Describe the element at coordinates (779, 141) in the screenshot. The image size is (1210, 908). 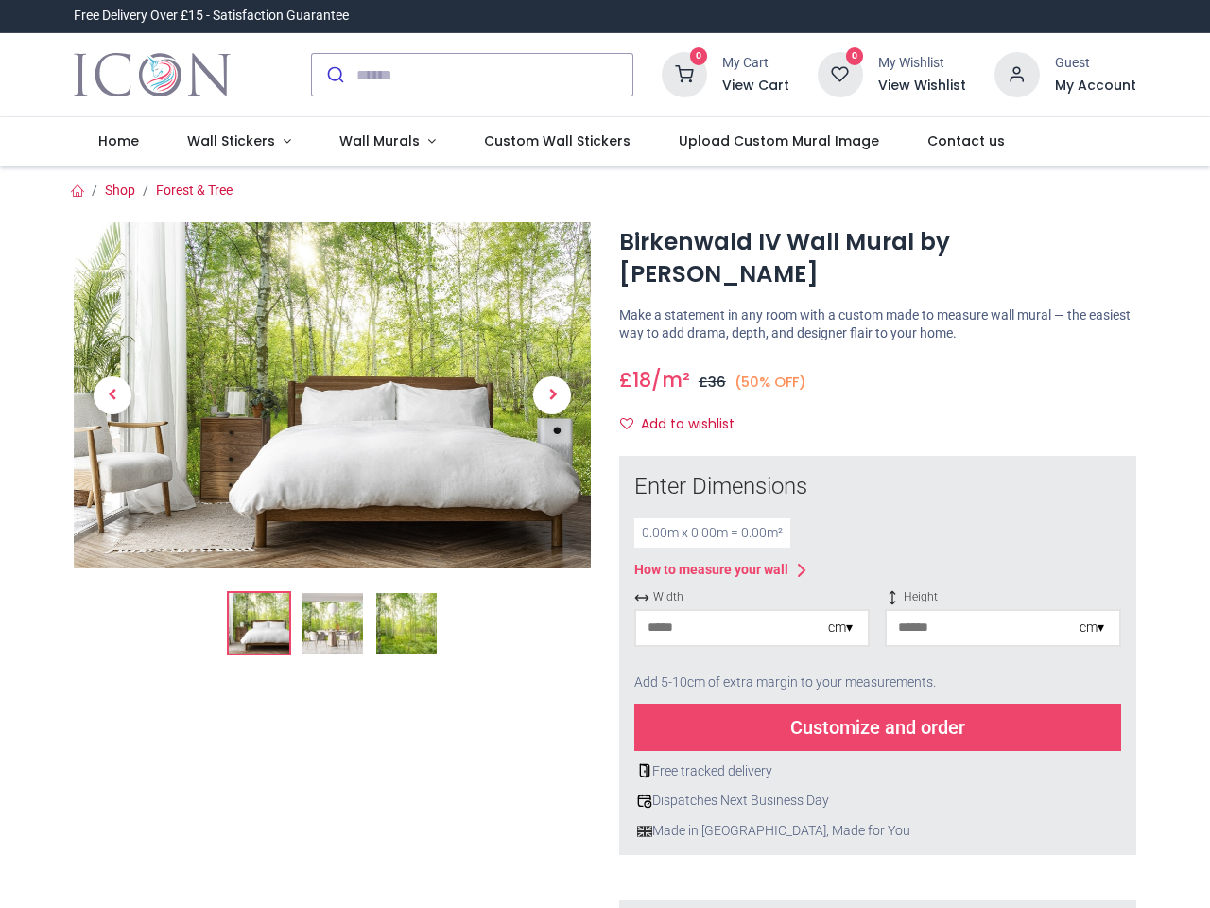
I see `span: Upload Custom Mural Image` at that location.